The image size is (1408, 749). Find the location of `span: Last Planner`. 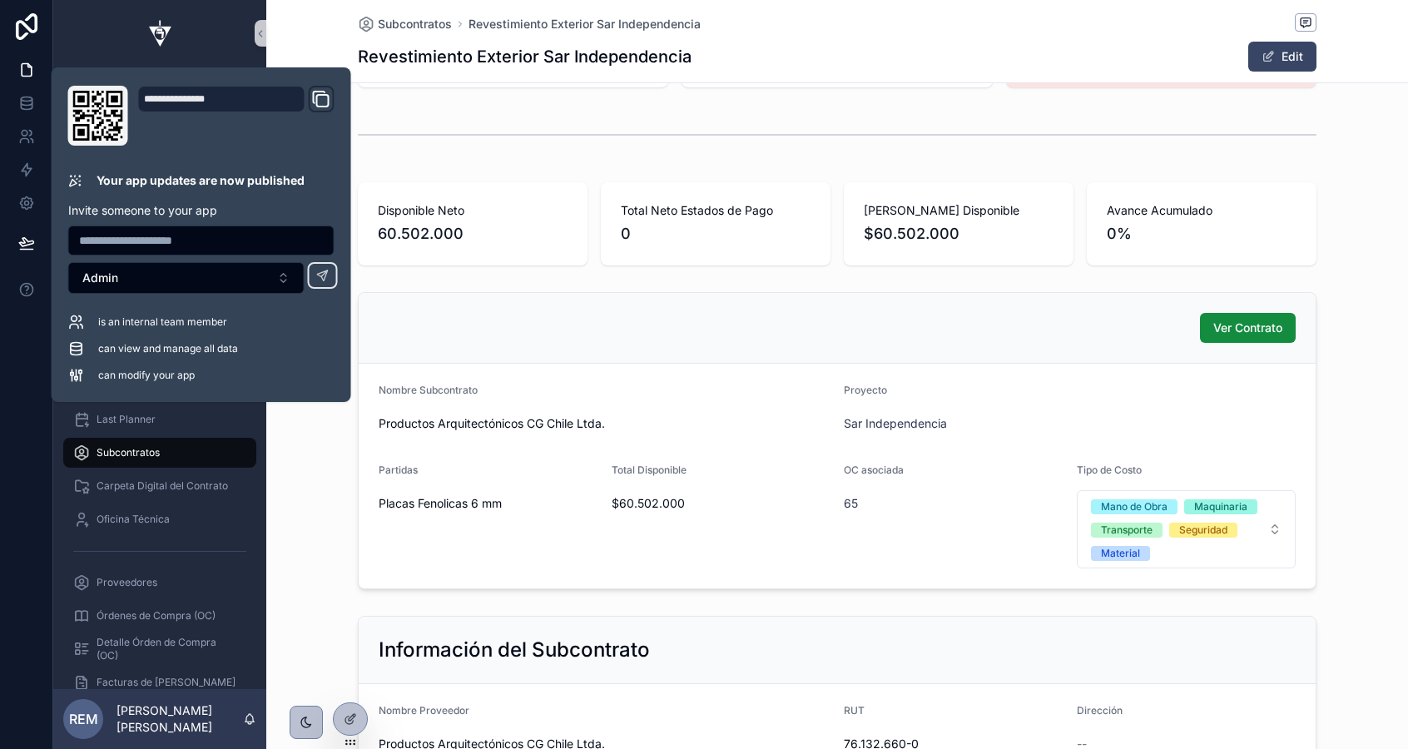

span: Last Planner is located at coordinates (126, 419).